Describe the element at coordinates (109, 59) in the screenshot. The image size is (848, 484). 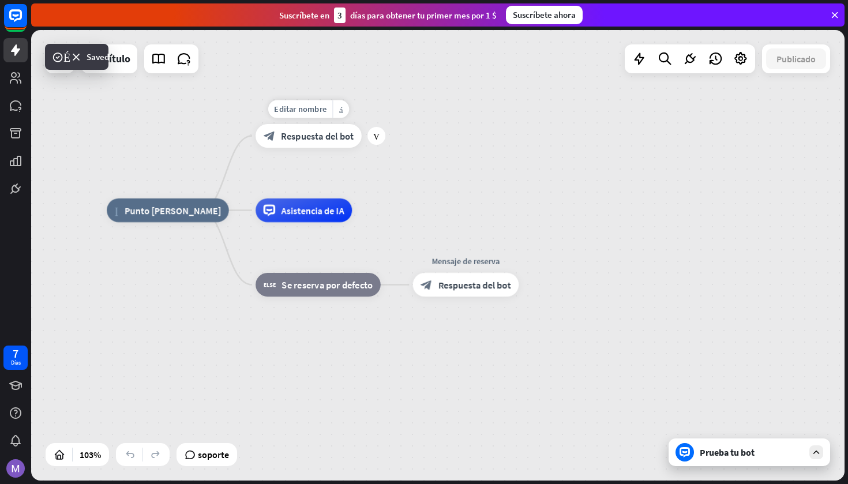
I see `div: Sin título` at that location.